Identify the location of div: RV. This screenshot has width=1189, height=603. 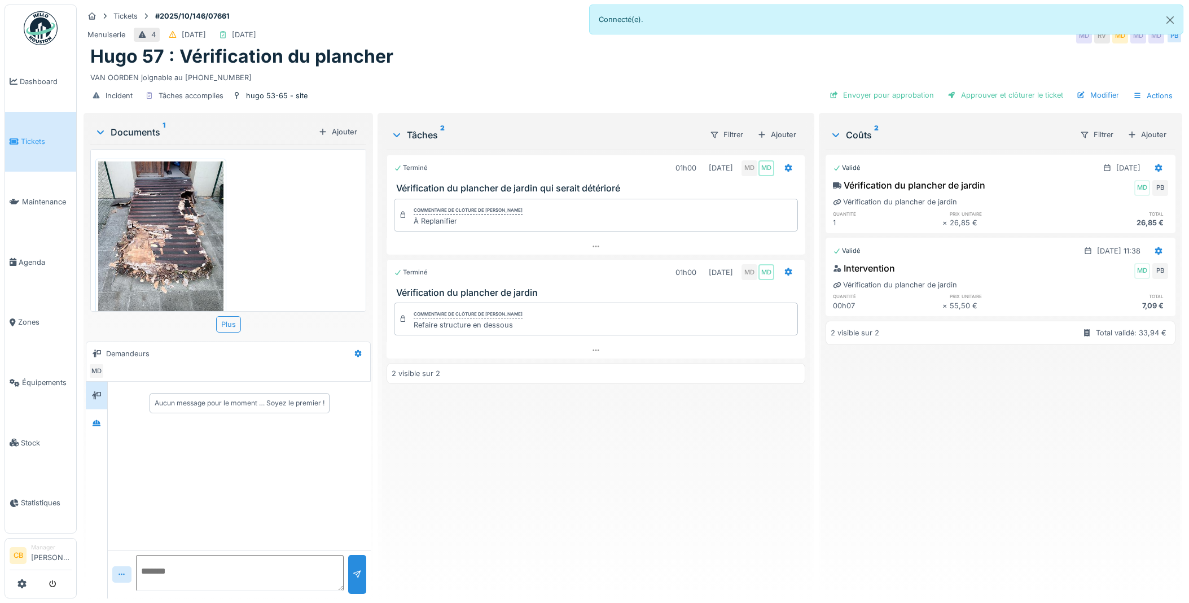
(1102, 36).